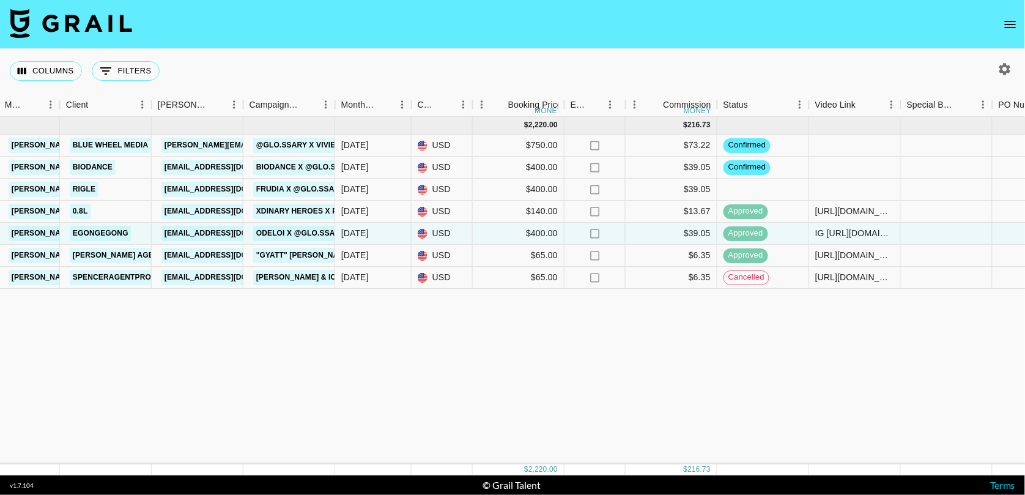 This screenshot has width=1025, height=495. What do you see at coordinates (672, 146) in the screenshot?
I see `div: $73.22` at bounding box center [672, 146].